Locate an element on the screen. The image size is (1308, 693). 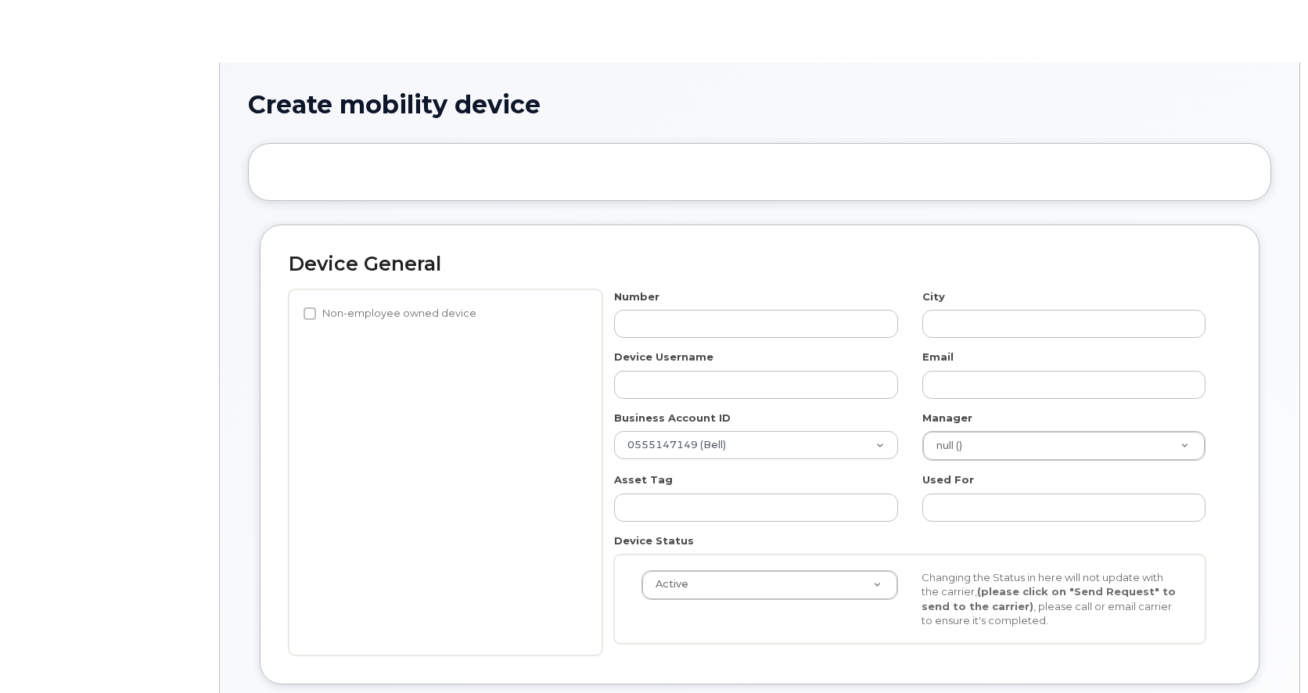
a: Active is located at coordinates (770, 585).